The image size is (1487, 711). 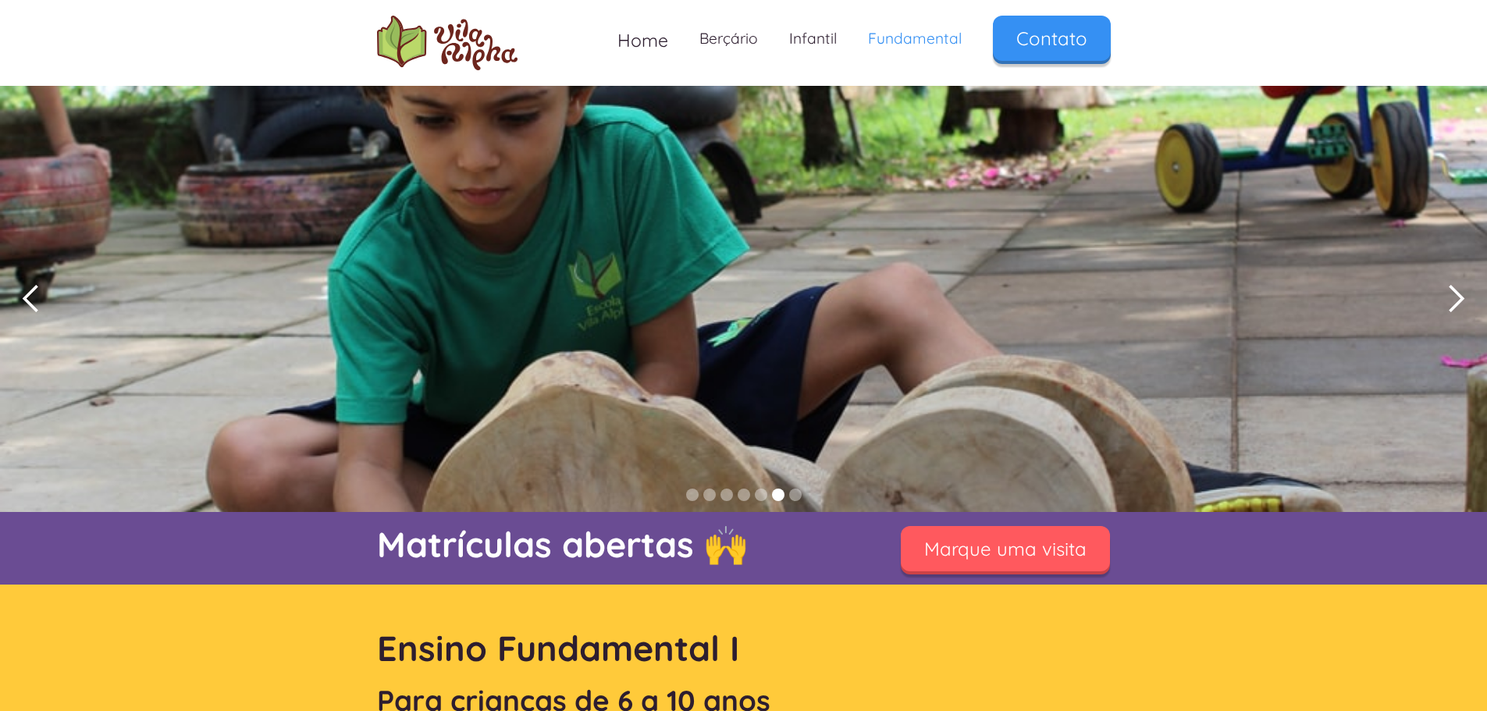 I want to click on a: Home, so click(x=642, y=40).